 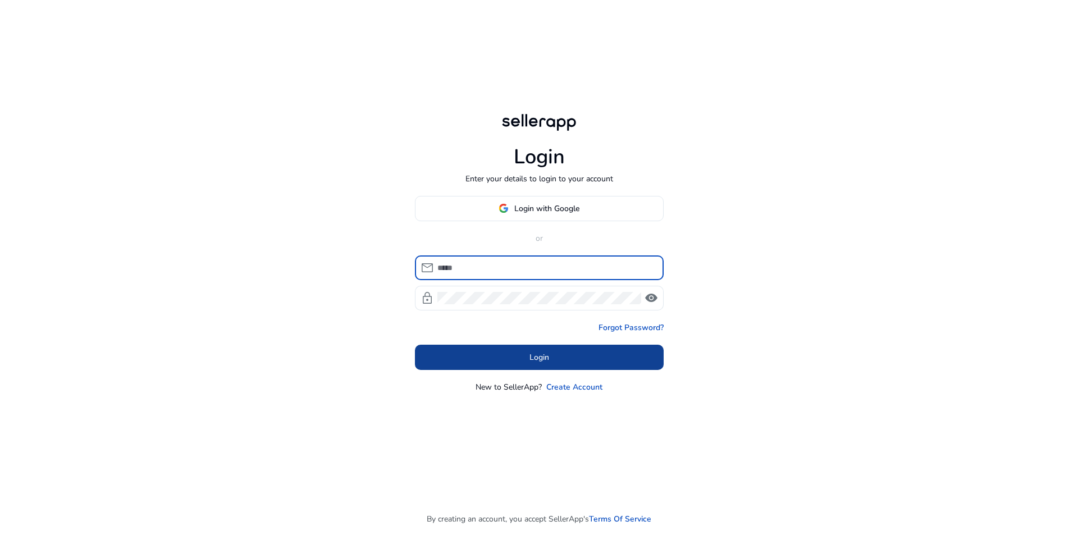 I want to click on span: visibility, so click(x=651, y=298).